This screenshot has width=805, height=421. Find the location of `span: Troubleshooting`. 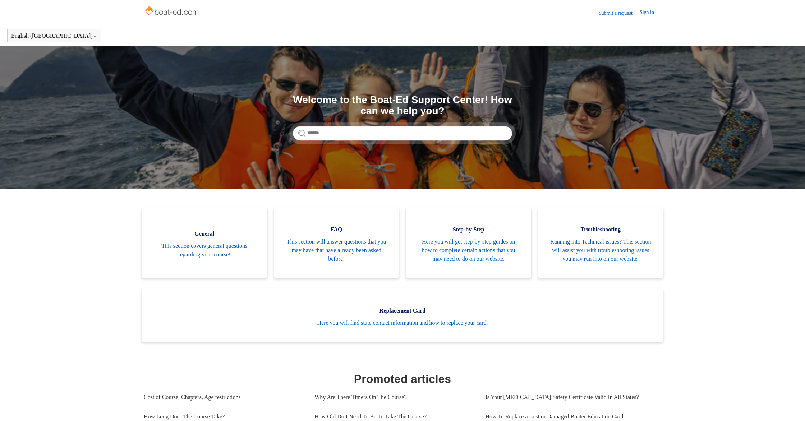

span: Troubleshooting is located at coordinates (601, 230).